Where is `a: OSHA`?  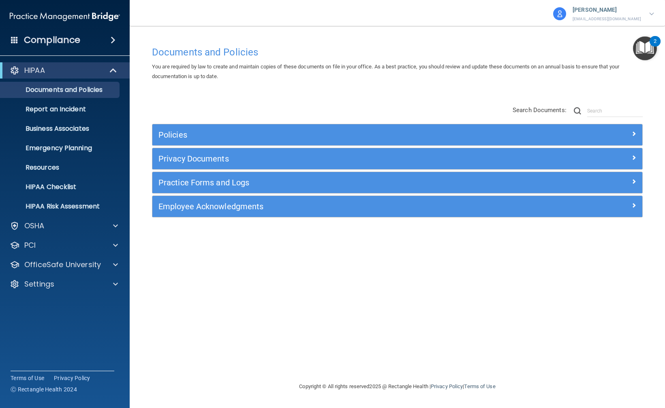
a: OSHA is located at coordinates (64, 226).